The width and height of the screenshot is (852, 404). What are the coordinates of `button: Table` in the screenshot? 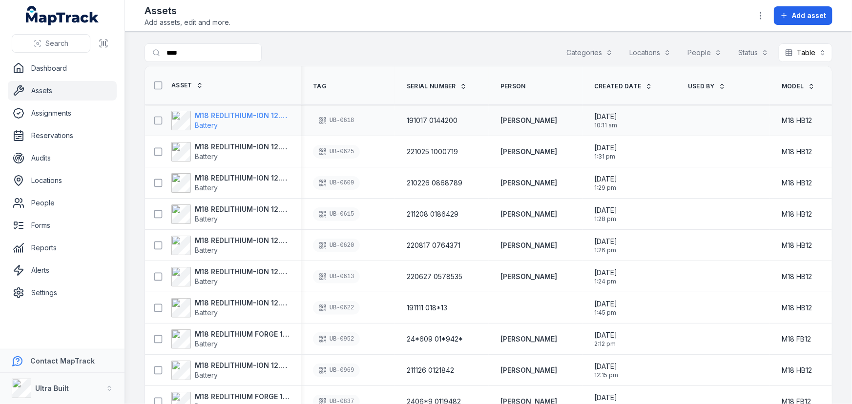 It's located at (806, 53).